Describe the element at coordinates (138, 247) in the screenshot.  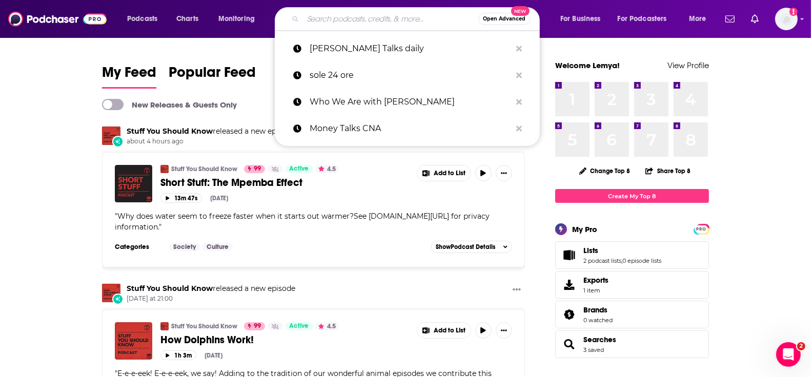
I see `h3: Categories` at that location.